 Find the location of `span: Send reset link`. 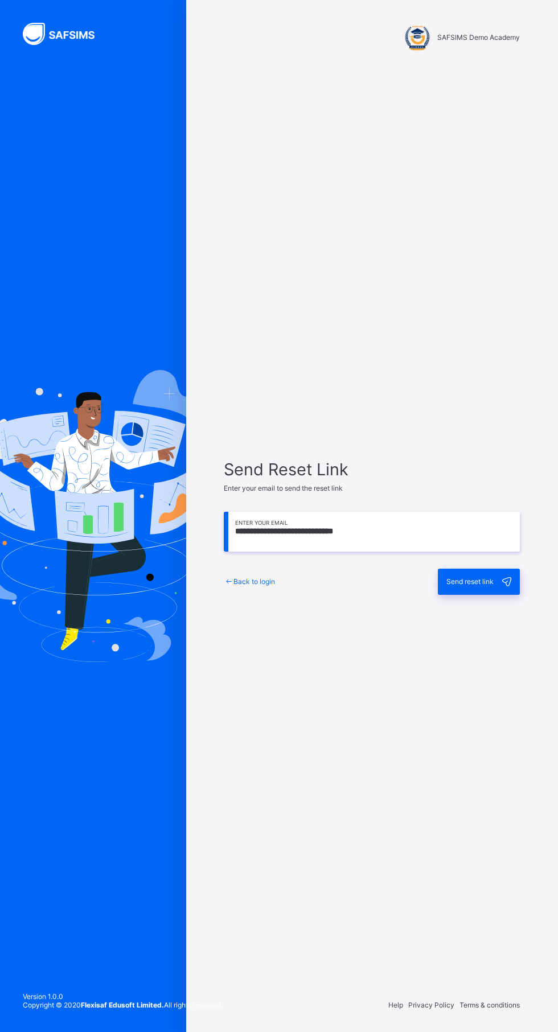

span: Send reset link is located at coordinates (469, 581).